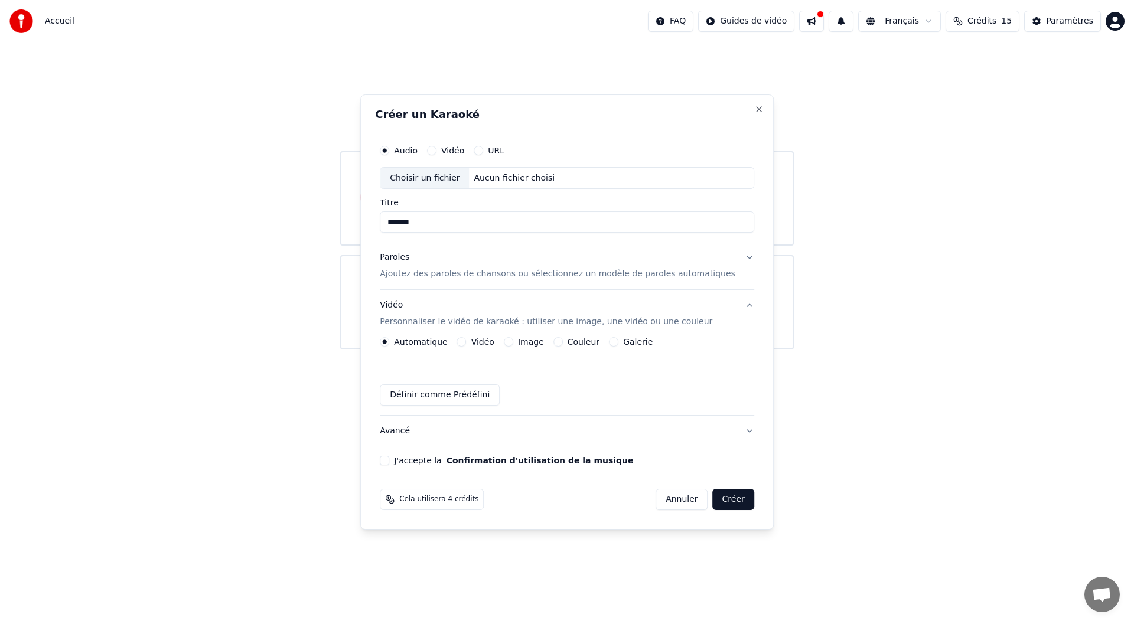 This screenshot has width=1134, height=624. I want to click on label: Audio, so click(406, 151).